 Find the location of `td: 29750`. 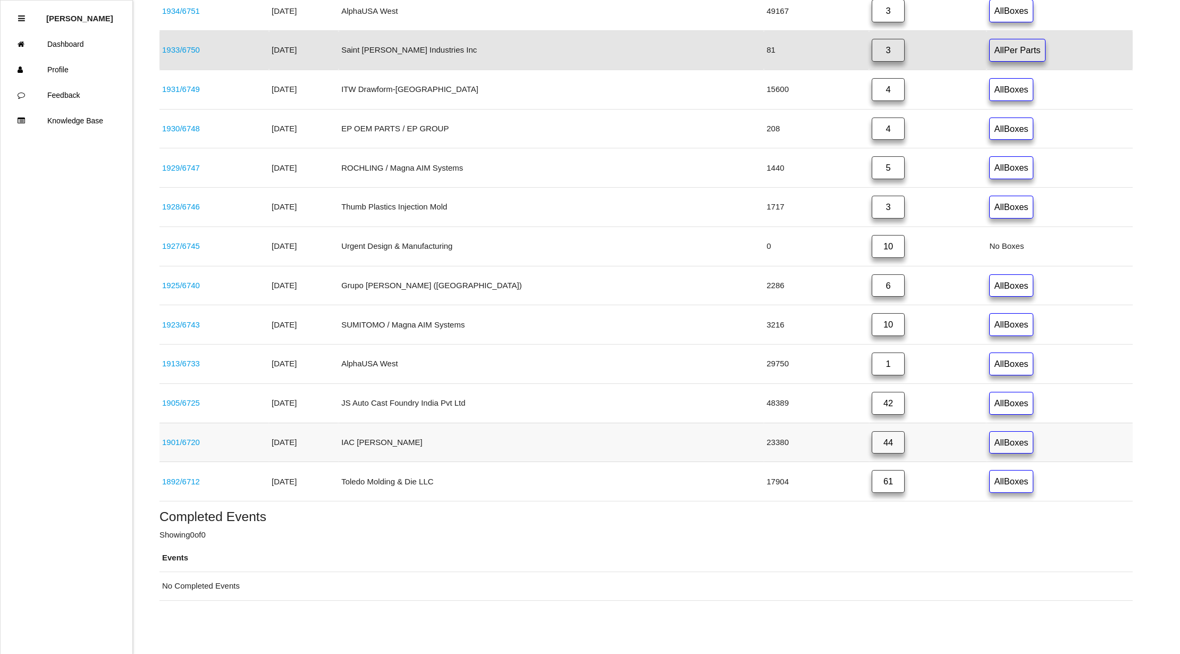

td: 29750 is located at coordinates (816, 364).